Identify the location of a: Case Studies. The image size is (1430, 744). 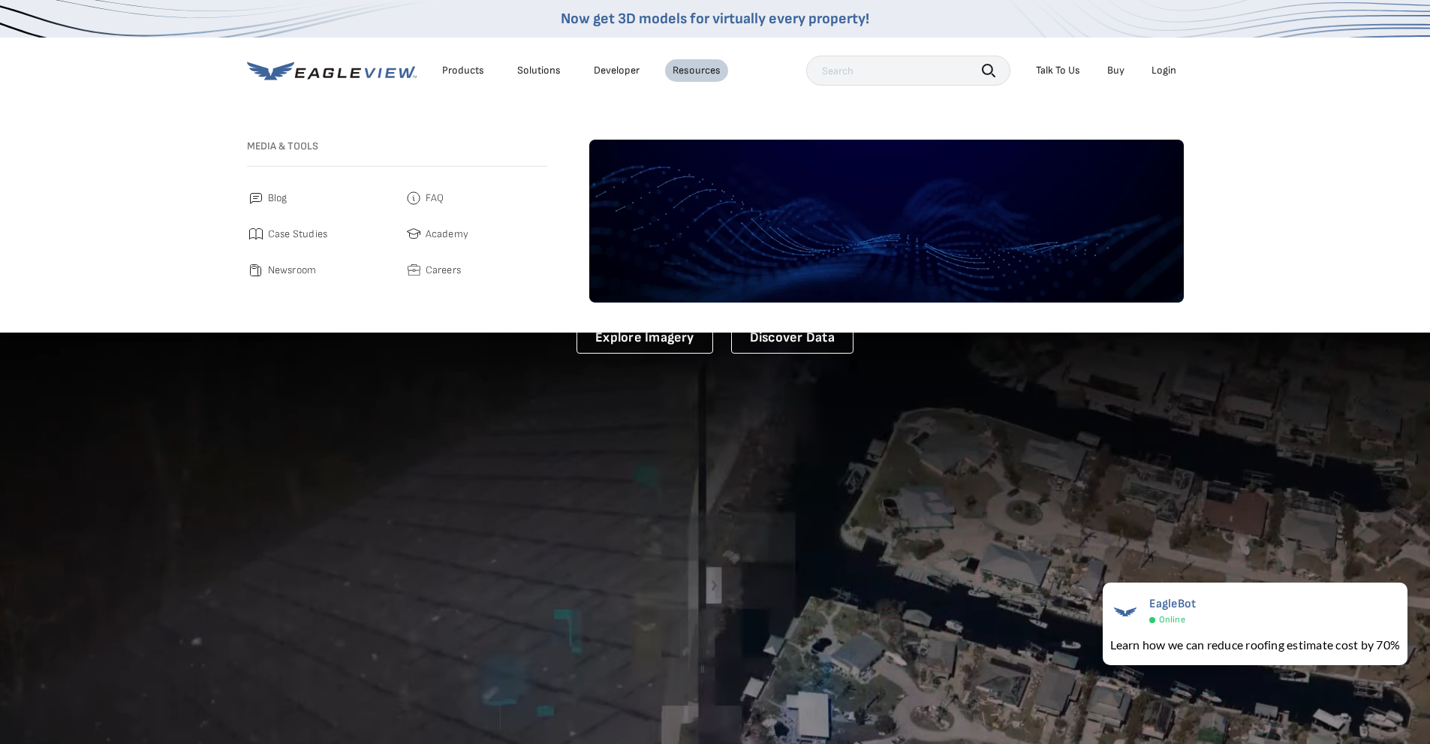
(318, 234).